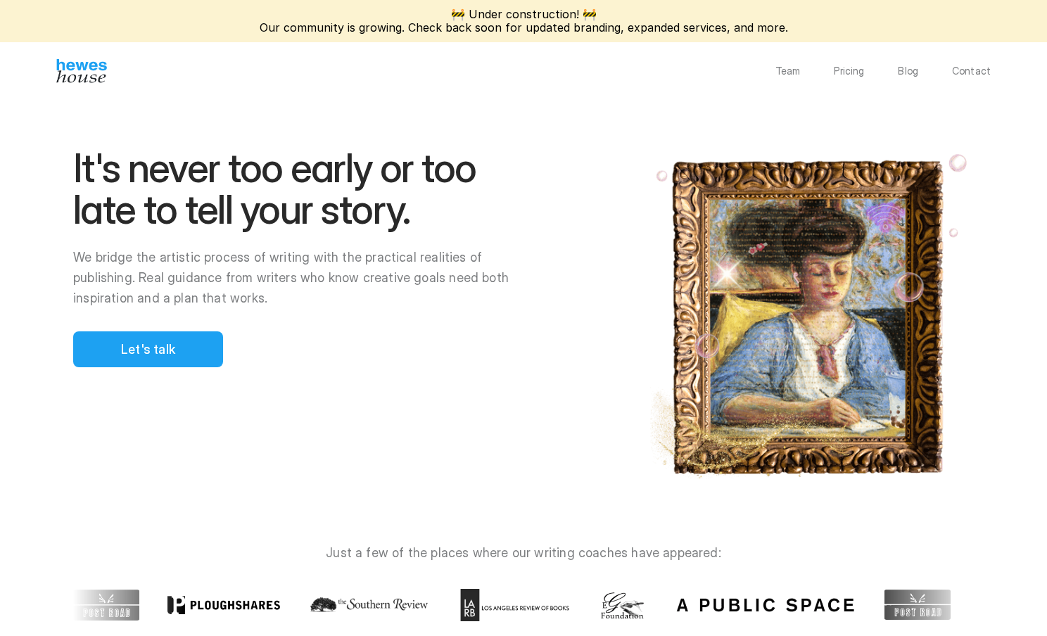 The width and height of the screenshot is (1047, 636). Describe the element at coordinates (808, 316) in the screenshot. I see `img: Pierre Bonnard's "Misia Godebska Writing" depicts a woman writing in her notebook. You'll be just...` at that location.